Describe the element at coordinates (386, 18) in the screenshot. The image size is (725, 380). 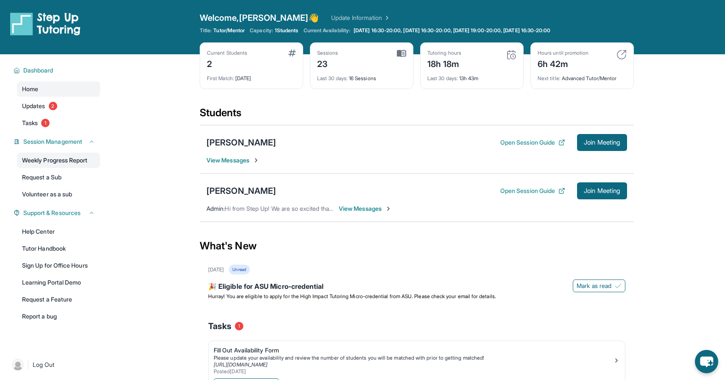
I see `img: Chevron Right` at that location.